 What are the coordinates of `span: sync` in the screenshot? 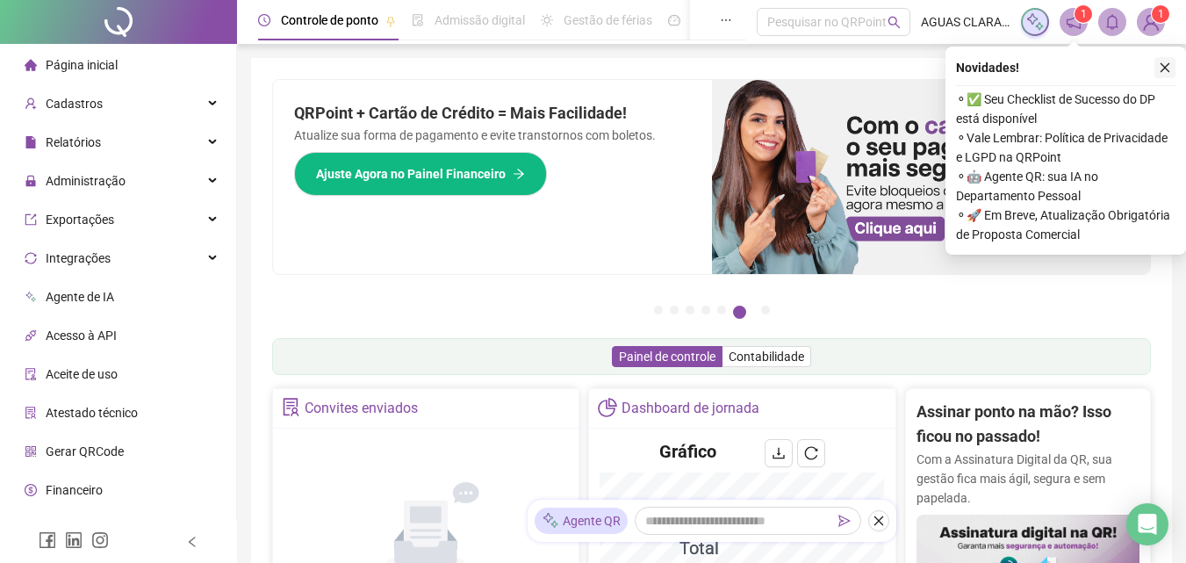 It's located at (31, 258).